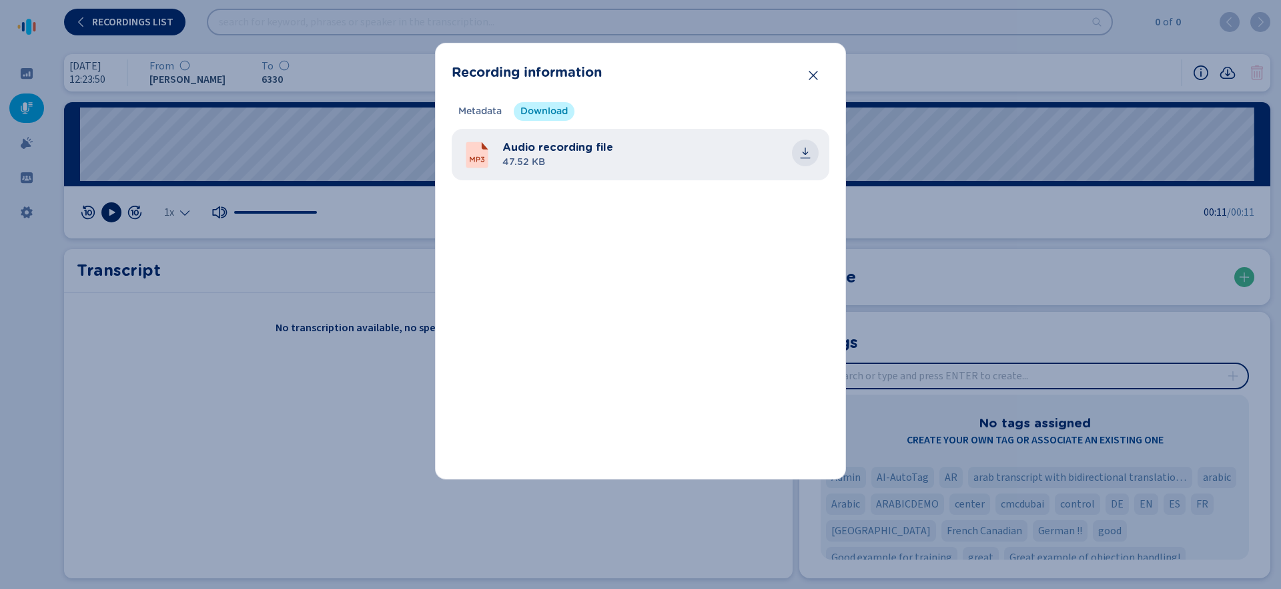  Describe the element at coordinates (661, 154) in the screenshot. I see `div: audio_20220914_122350_AhmedAntar-6330.mp3` at that location.